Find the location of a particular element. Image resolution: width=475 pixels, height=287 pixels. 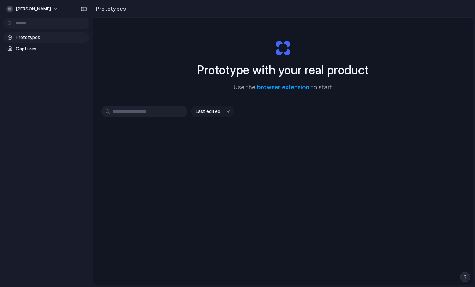

button: Last edited is located at coordinates (213, 111).